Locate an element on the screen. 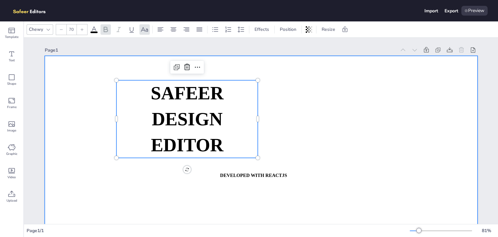 The height and width of the screenshot is (237, 498). span: Text is located at coordinates (12, 60).